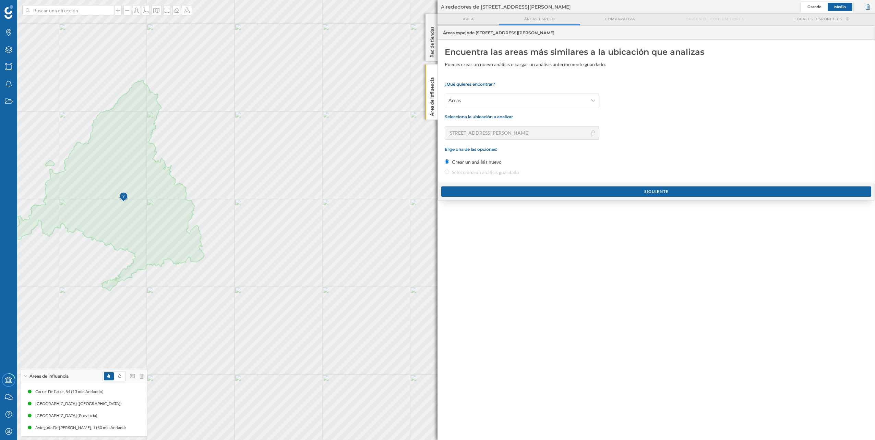 The image size is (875, 440). I want to click on p: Red de tiendas, so click(432, 41).